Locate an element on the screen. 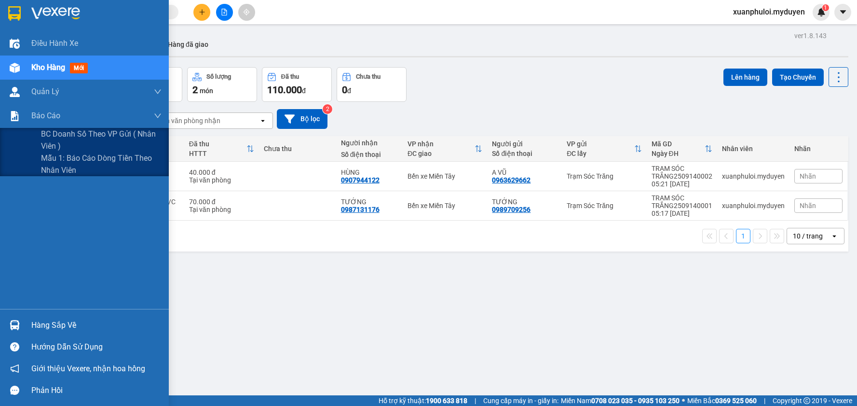 This screenshot has width=857, height=406. div: ver 1.8.143 is located at coordinates (811, 36).